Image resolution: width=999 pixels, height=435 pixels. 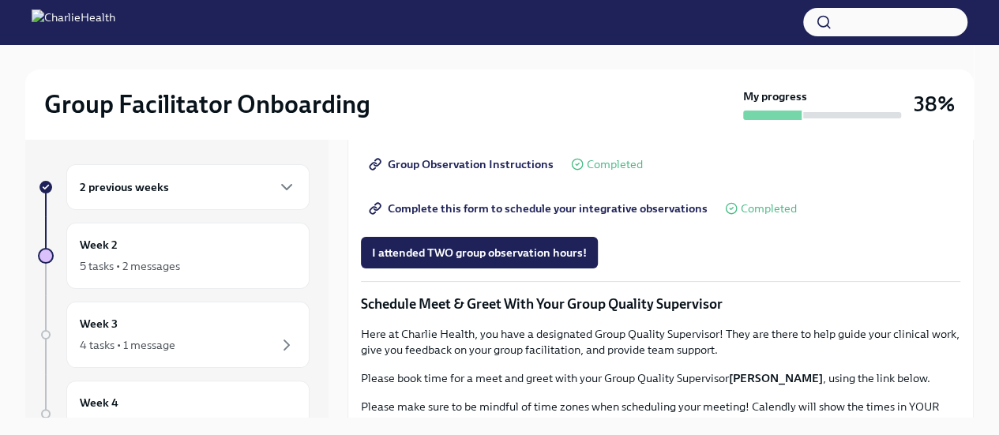 What do you see at coordinates (99, 245) in the screenshot?
I see `h6: Week 2` at bounding box center [99, 245].